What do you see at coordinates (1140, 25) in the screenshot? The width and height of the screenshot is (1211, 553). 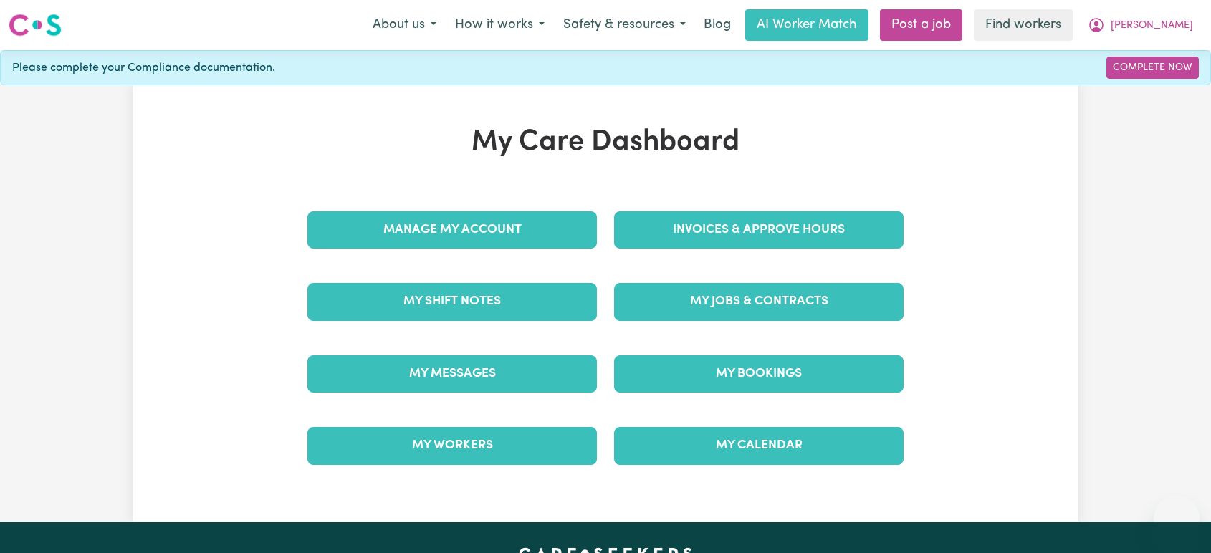 I see `button: My Account` at bounding box center [1140, 25].